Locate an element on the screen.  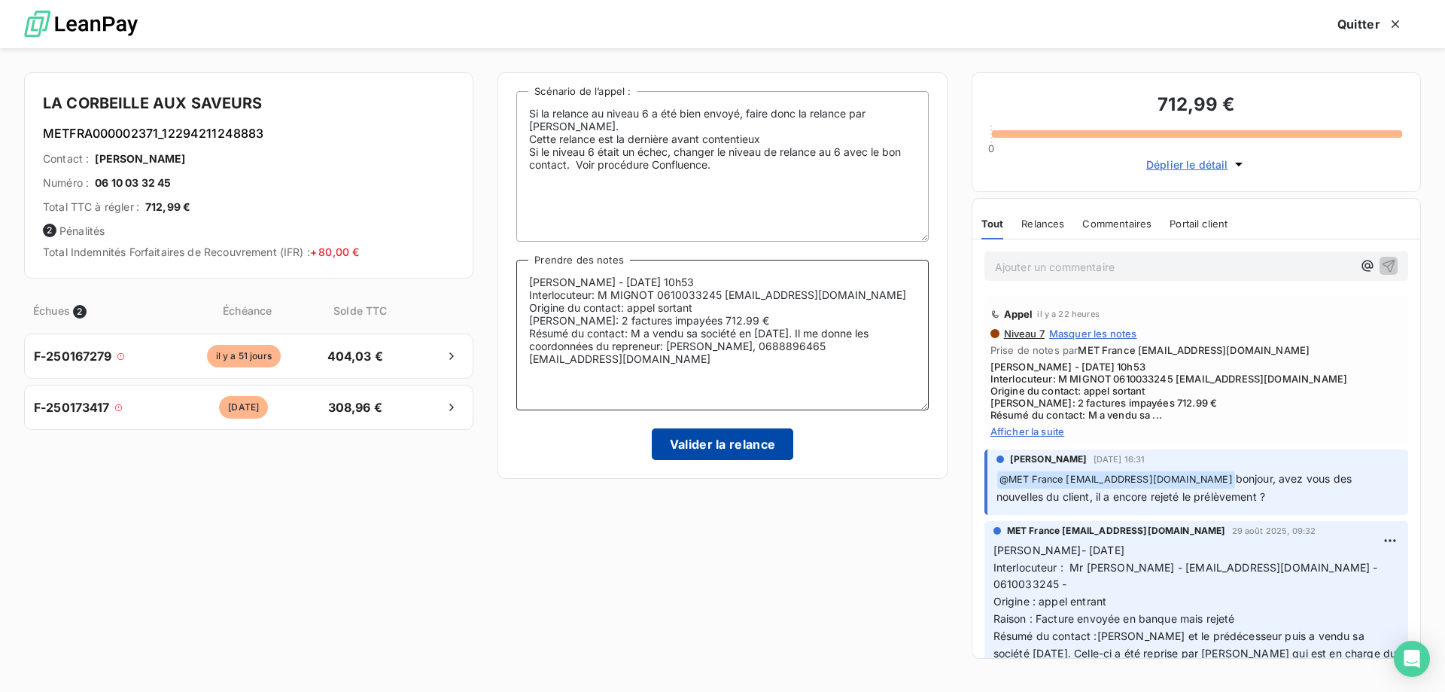
span: bonjour, avez vous des nouvelles du client, il a encore rejeté le prélèvement ? is located at coordinates (1176, 487).